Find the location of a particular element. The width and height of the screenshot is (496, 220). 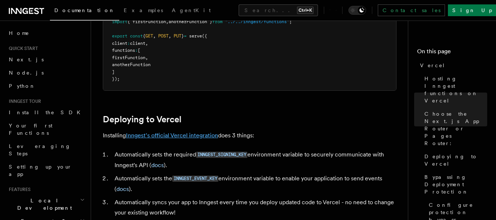

span: Setting up your app is located at coordinates (40, 170).